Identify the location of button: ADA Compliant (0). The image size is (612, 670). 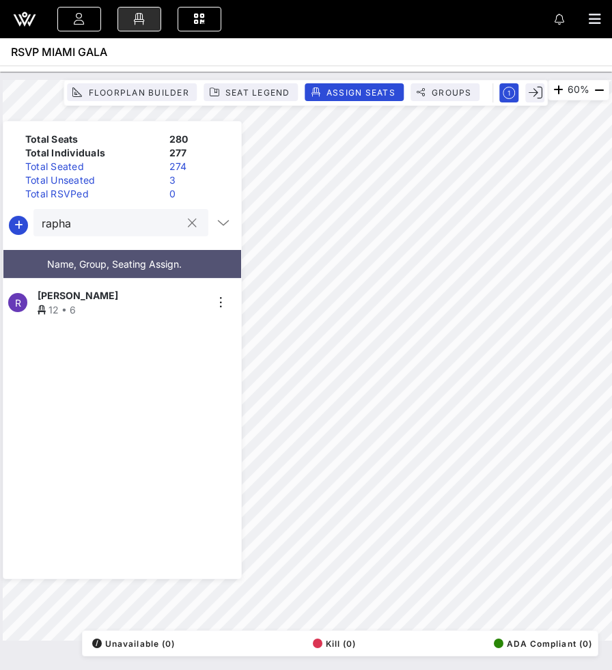
(541, 643).